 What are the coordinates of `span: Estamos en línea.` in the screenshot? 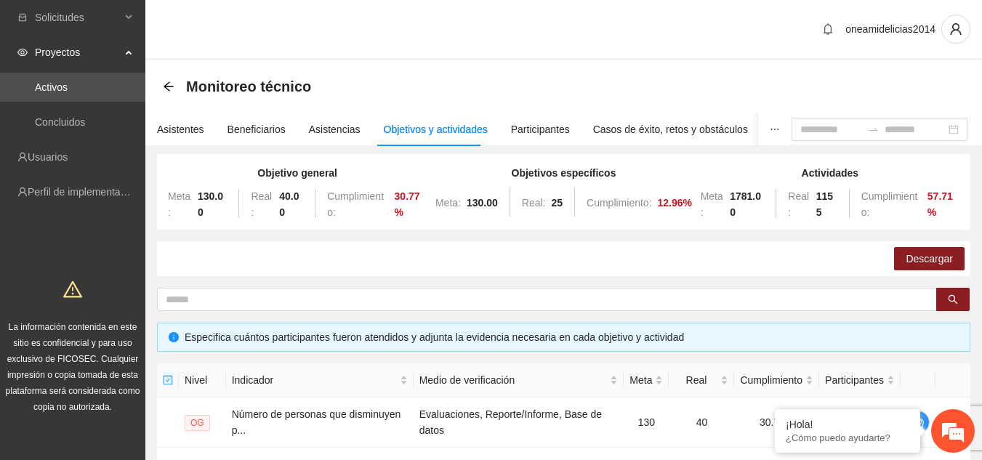 It's located at (142, 222).